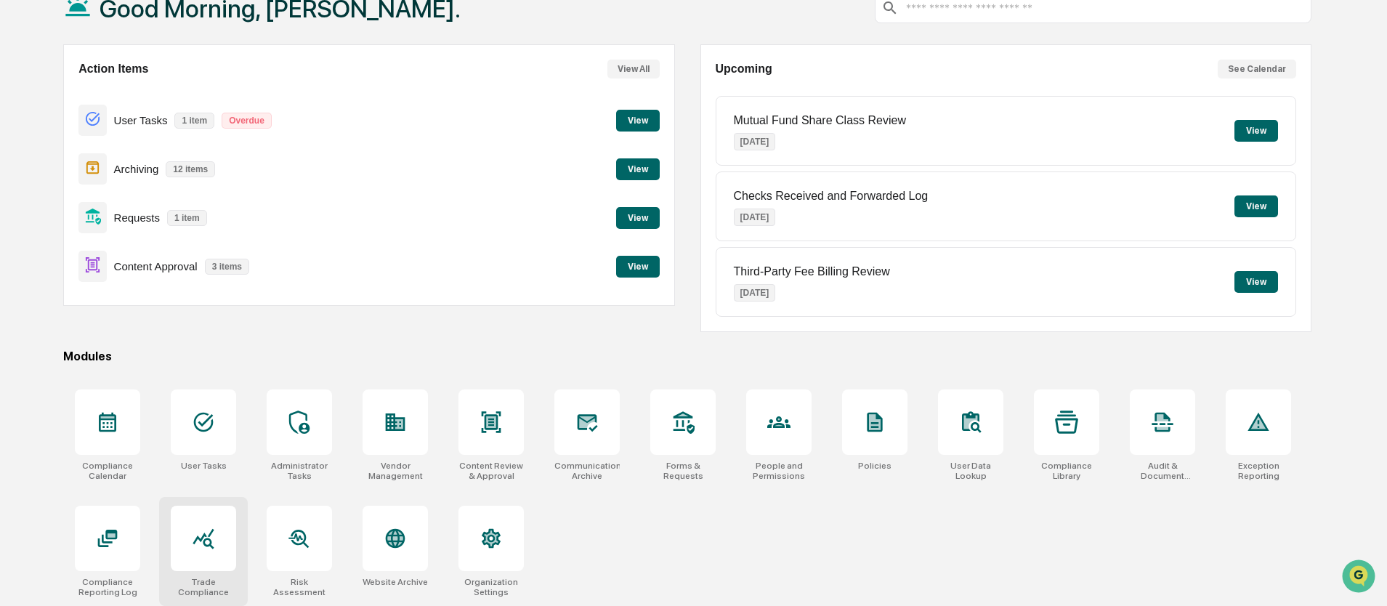 The height and width of the screenshot is (606, 1387). Describe the element at coordinates (587, 471) in the screenshot. I see `div: Communications Archive` at that location.